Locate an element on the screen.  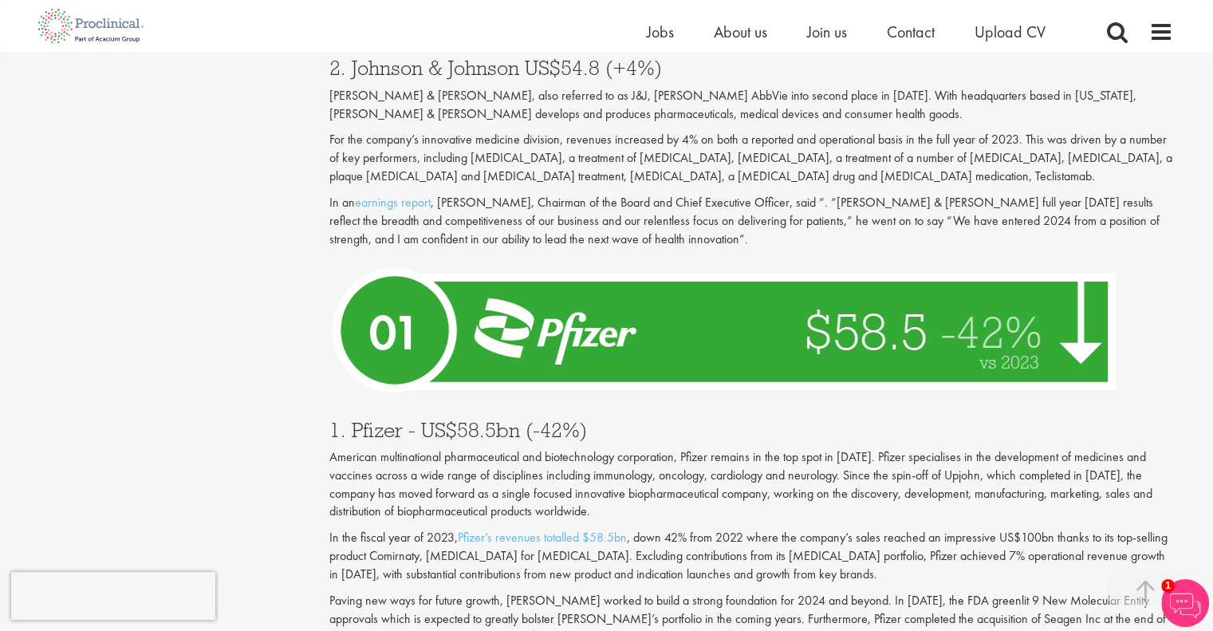
h3: 2. Johnson & Johnson US$54.8 (+4%) is located at coordinates (751, 68).